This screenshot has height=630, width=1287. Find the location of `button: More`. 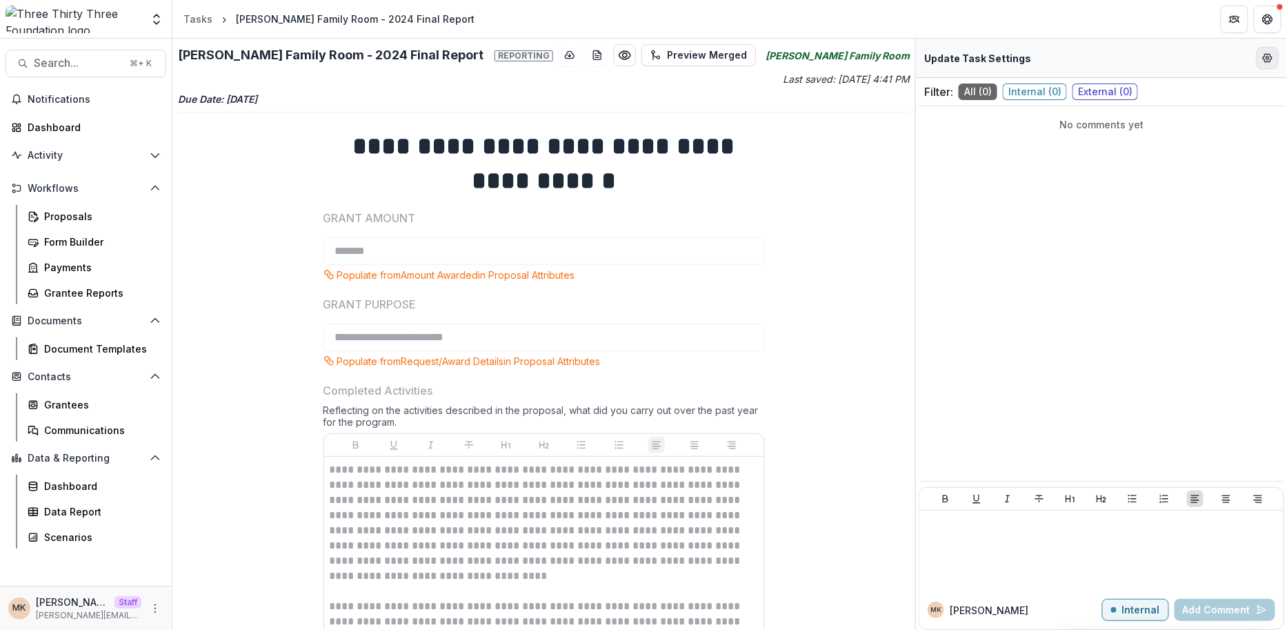

button: More is located at coordinates (155, 608).